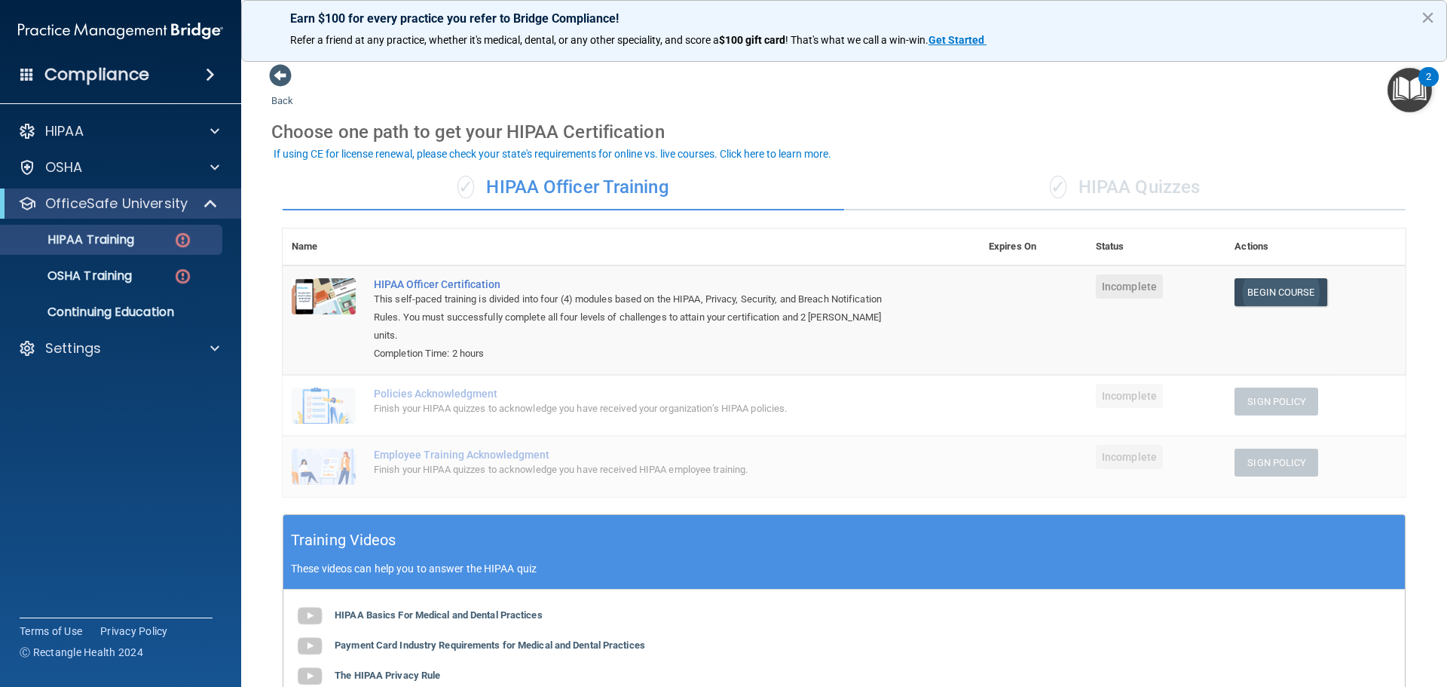 This screenshot has height=687, width=1447. What do you see at coordinates (51, 631) in the screenshot?
I see `a: Terms of Use` at bounding box center [51, 631].